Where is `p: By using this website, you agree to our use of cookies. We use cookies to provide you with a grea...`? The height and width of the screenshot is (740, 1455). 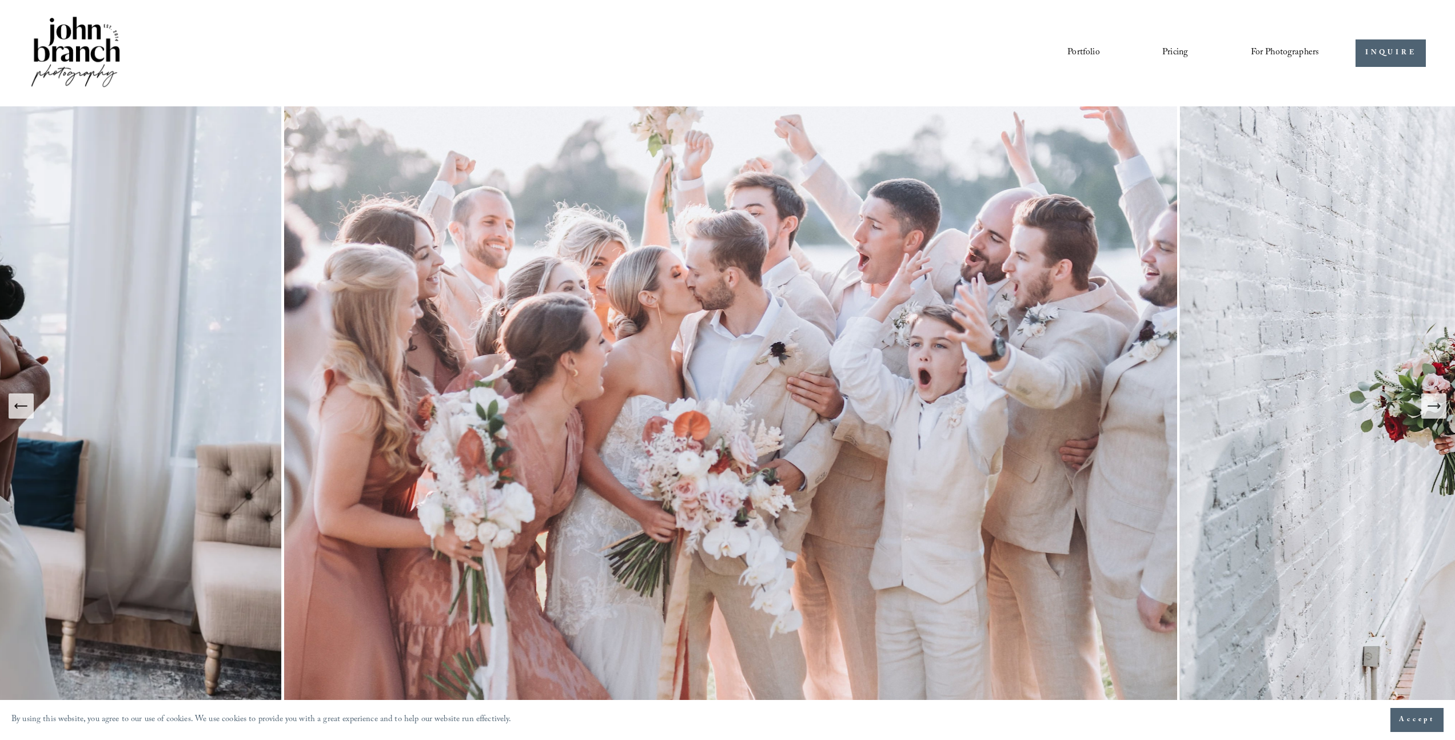
p: By using this website, you agree to our use of cookies. We use cookies to provide you with a grea... is located at coordinates (261, 720).